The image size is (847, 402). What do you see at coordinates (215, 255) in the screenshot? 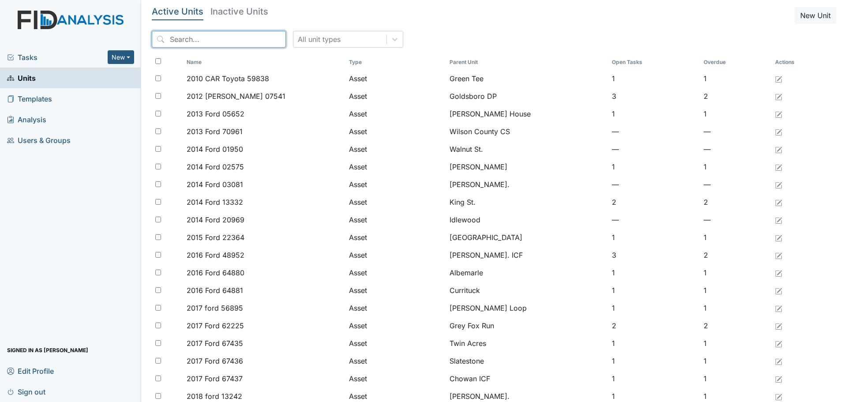
I see `span: 2016 Ford 48952` at bounding box center [215, 255].